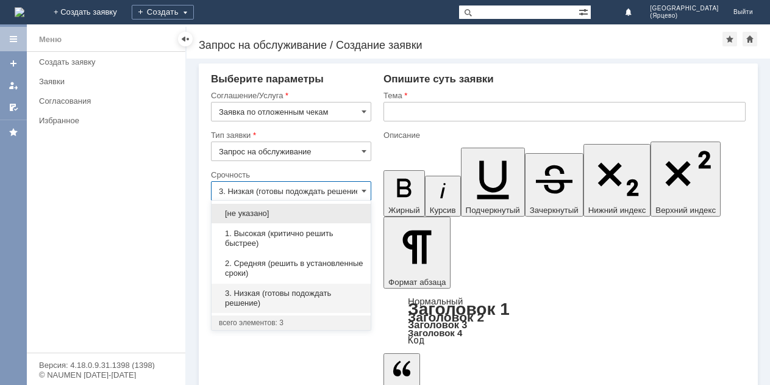 The image size is (770, 385). What do you see at coordinates (50, 40) in the screenshot?
I see `div: Меню` at bounding box center [50, 40].